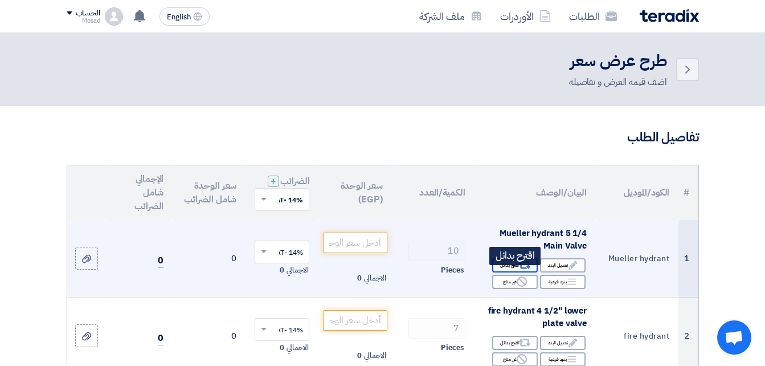  I want to click on div: غير متاح, so click(515, 281).